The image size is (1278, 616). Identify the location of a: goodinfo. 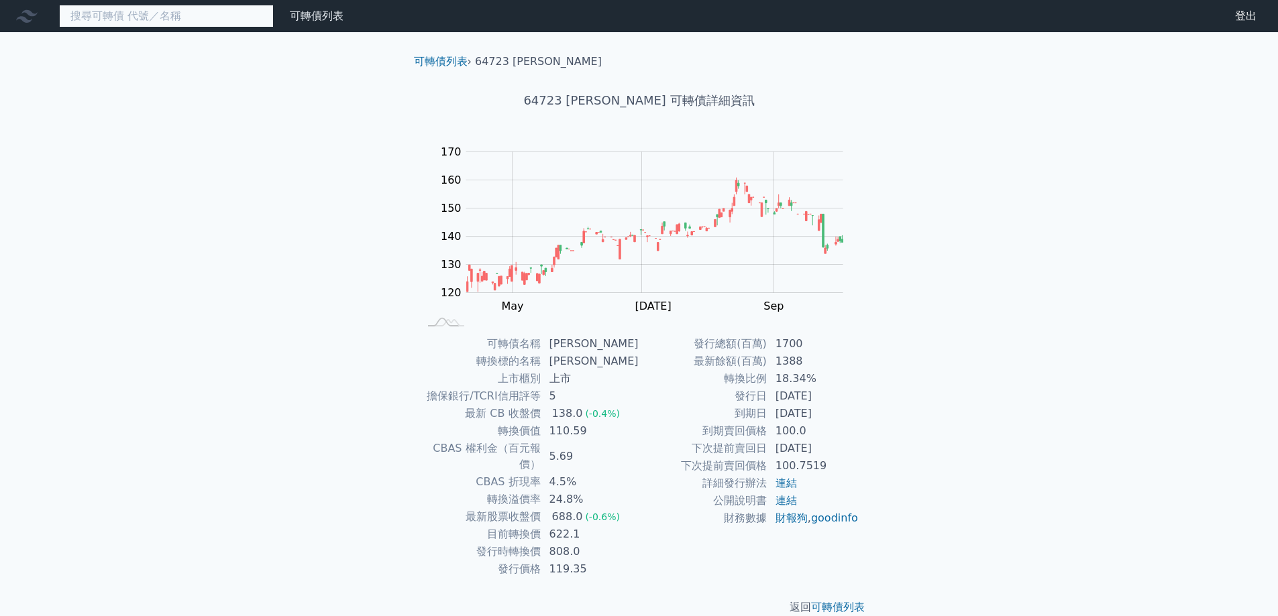
(834, 518).